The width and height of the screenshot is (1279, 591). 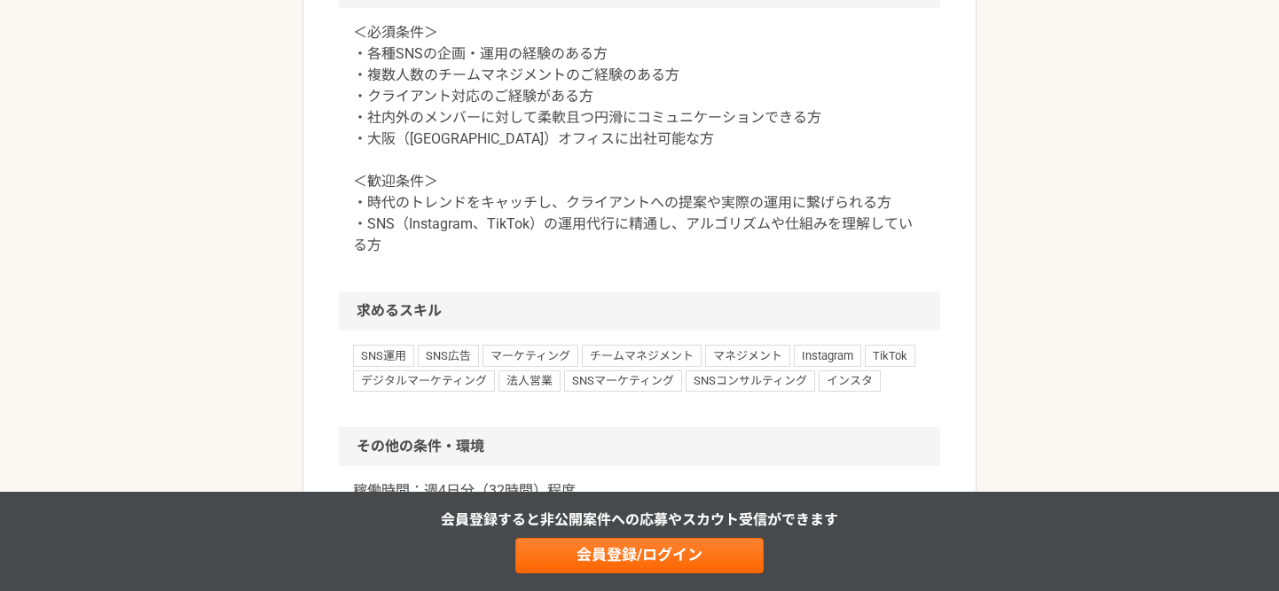 What do you see at coordinates (529, 381) in the screenshot?
I see `span: 法人営業` at bounding box center [529, 381].